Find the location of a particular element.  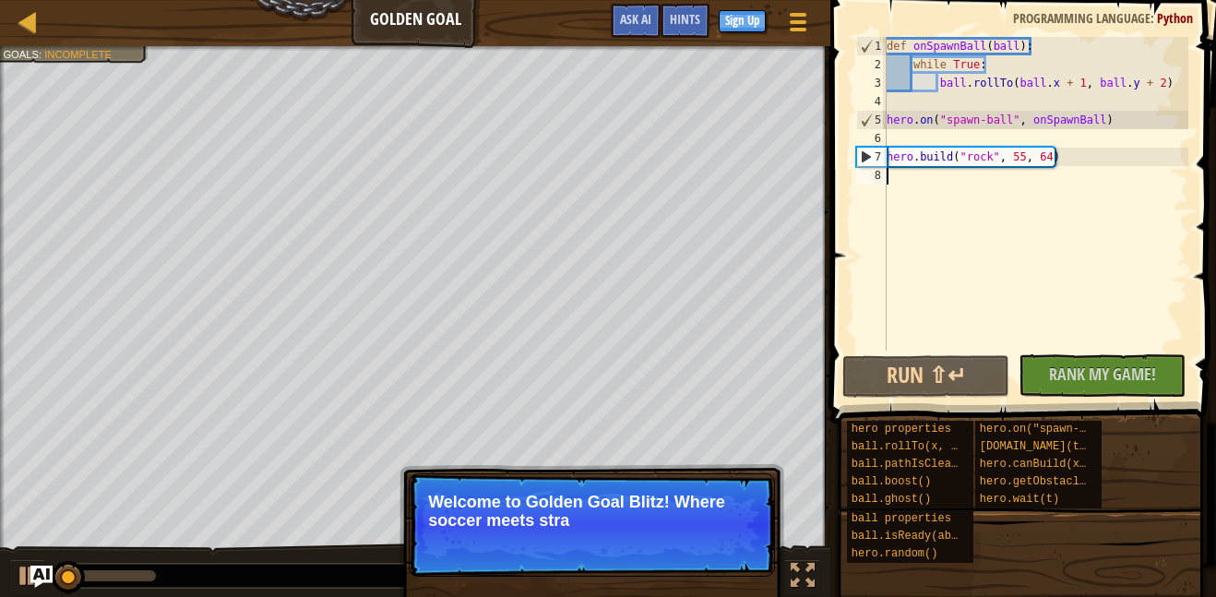

span: hero.canBuild(x, y) is located at coordinates (1043, 464).